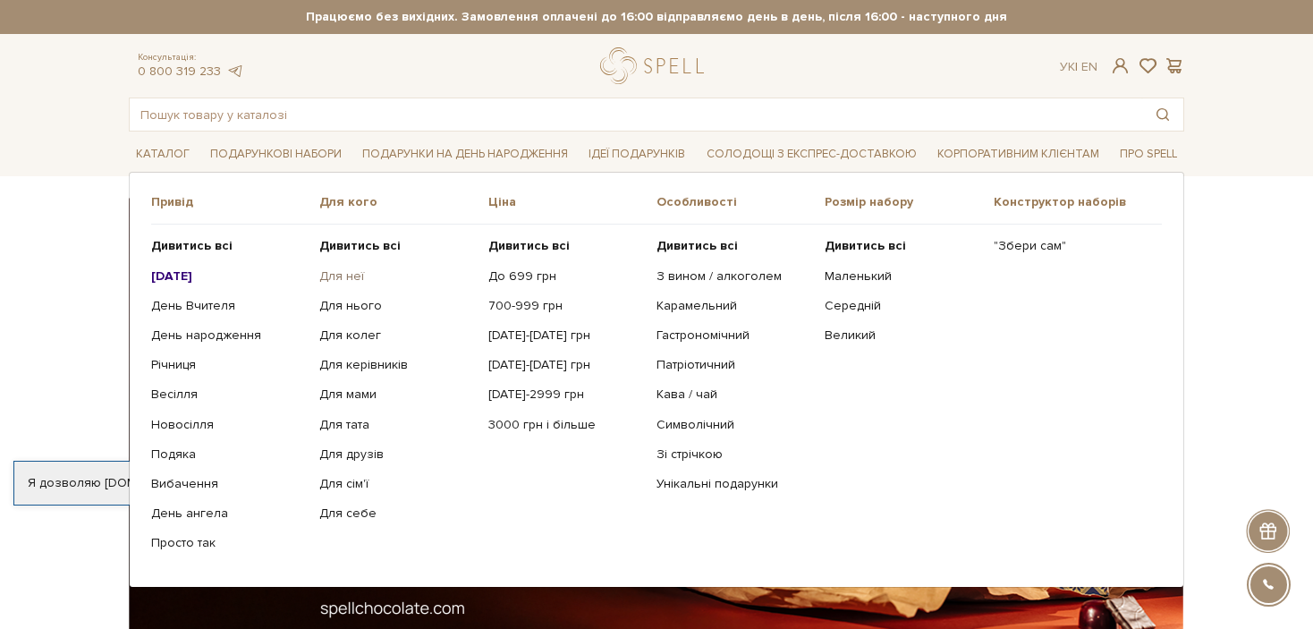  Describe the element at coordinates (1018, 154) in the screenshot. I see `a: Корпоративним клієнтам` at that location.